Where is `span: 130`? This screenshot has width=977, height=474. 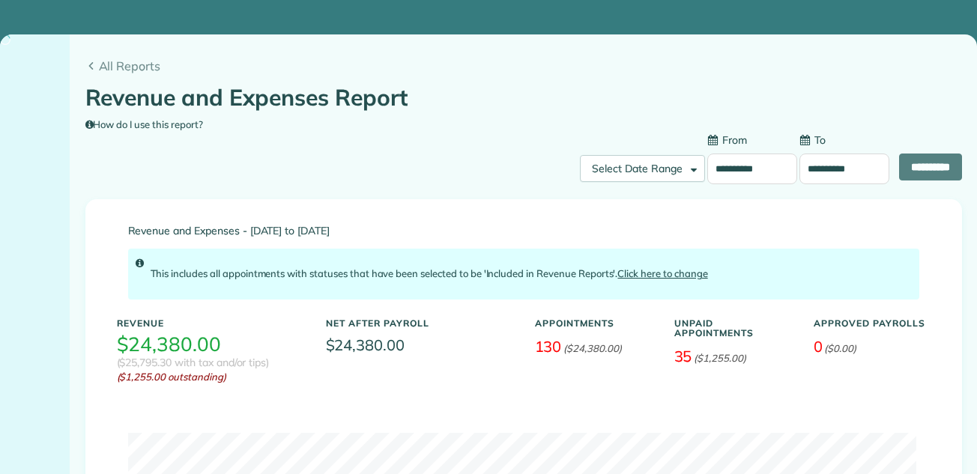
span: 130 is located at coordinates (548, 346).